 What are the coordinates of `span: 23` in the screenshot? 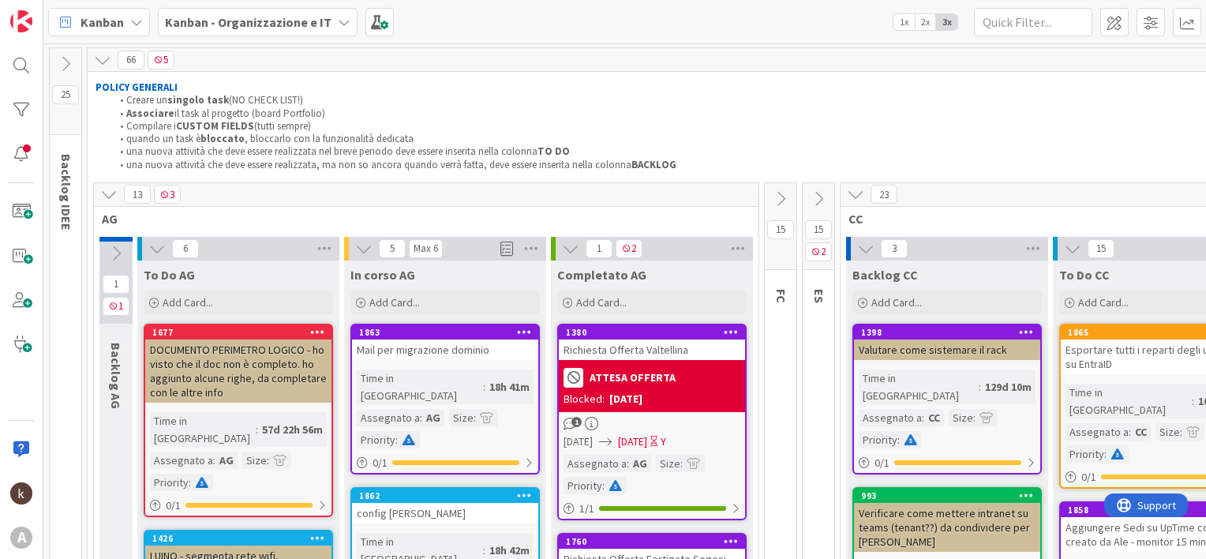 It's located at (884, 194).